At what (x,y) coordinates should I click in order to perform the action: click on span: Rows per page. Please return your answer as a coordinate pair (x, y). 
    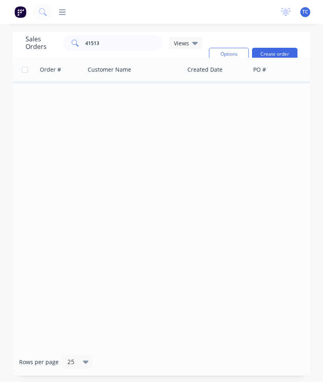
    Looking at the image, I should click on (39, 362).